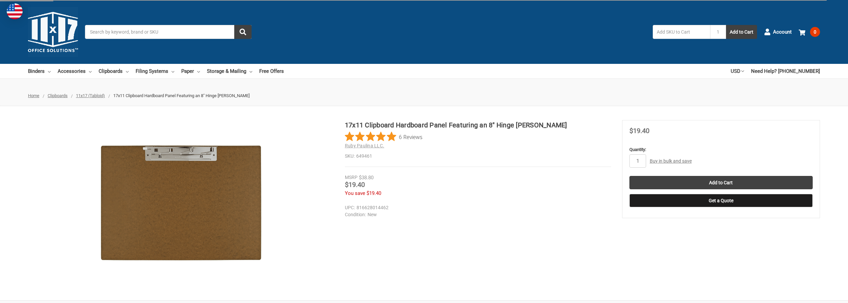  Describe the element at coordinates (181, 204) in the screenshot. I see `img: 17x11 Clipboard Hardboard Panel Featuring an 8" Hinge Clip Brown` at that location.